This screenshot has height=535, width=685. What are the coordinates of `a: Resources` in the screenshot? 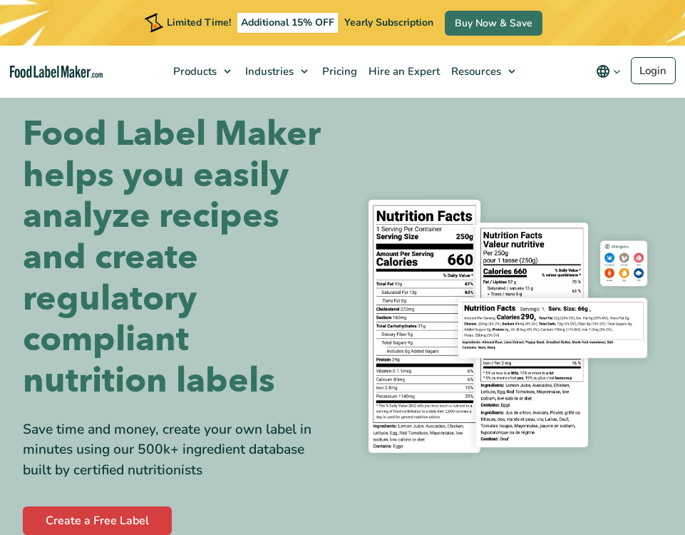 It's located at (483, 71).